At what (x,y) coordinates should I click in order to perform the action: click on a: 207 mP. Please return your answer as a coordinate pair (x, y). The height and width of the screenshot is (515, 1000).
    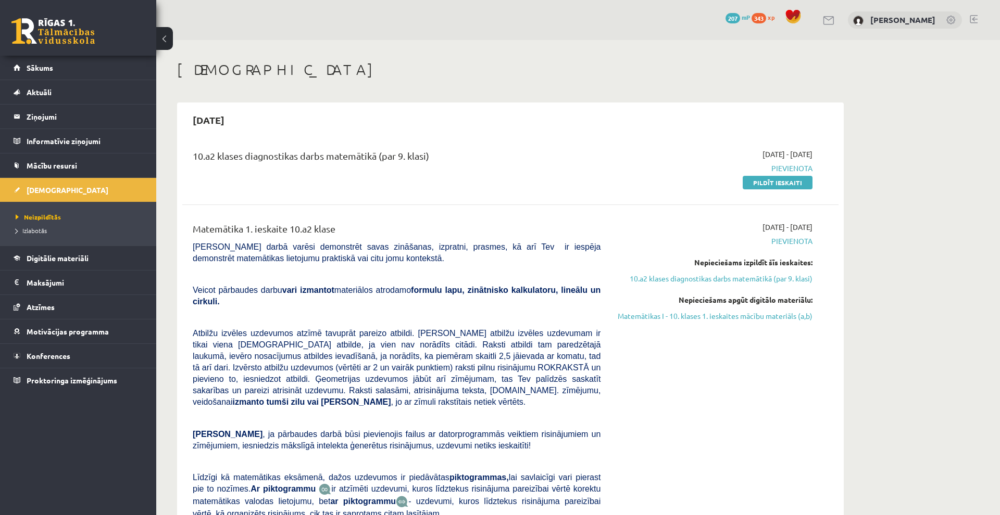
    Looking at the image, I should click on (737, 17).